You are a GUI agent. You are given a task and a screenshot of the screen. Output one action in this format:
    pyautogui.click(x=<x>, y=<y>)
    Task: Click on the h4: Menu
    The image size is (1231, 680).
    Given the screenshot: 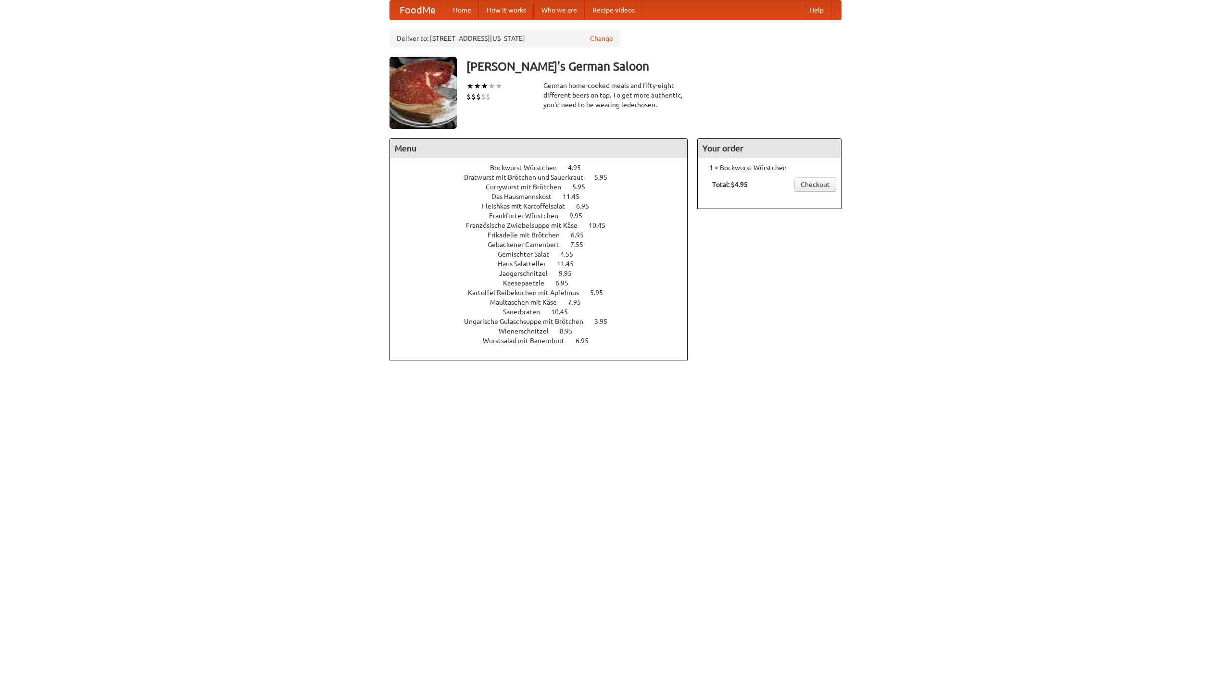 What is the action you would take?
    pyautogui.click(x=539, y=149)
    